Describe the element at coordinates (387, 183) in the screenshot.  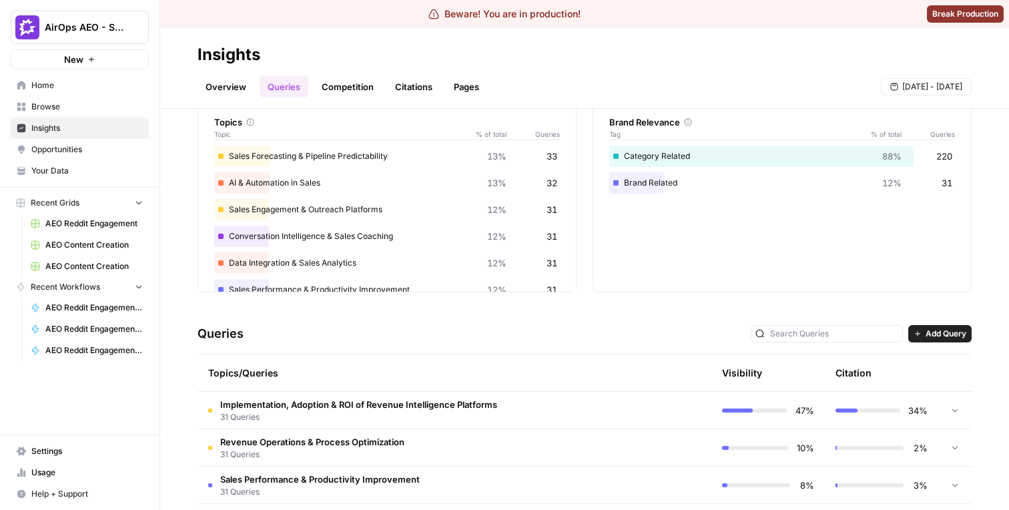
I see `div: AI & Automation in Sales` at that location.